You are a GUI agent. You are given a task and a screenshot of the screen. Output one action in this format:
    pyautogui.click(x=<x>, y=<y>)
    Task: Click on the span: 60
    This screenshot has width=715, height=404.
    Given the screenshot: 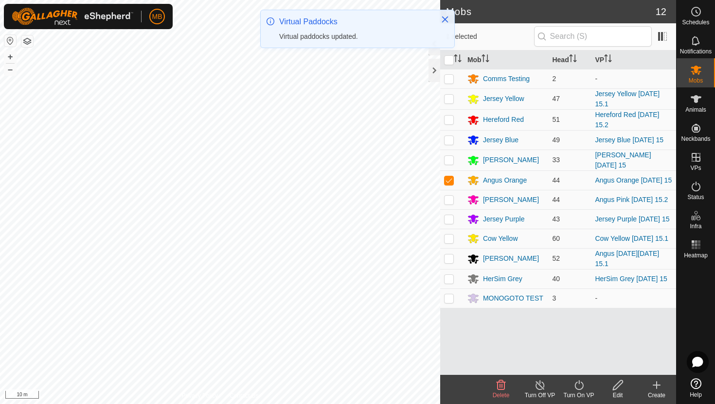 What is the action you would take?
    pyautogui.click(x=556, y=239)
    